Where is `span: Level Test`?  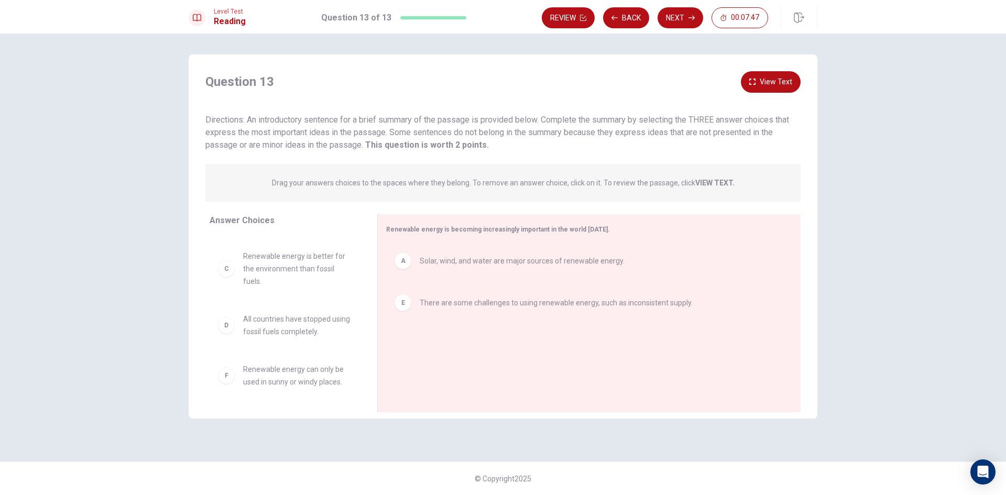
span: Level Test is located at coordinates (229, 12).